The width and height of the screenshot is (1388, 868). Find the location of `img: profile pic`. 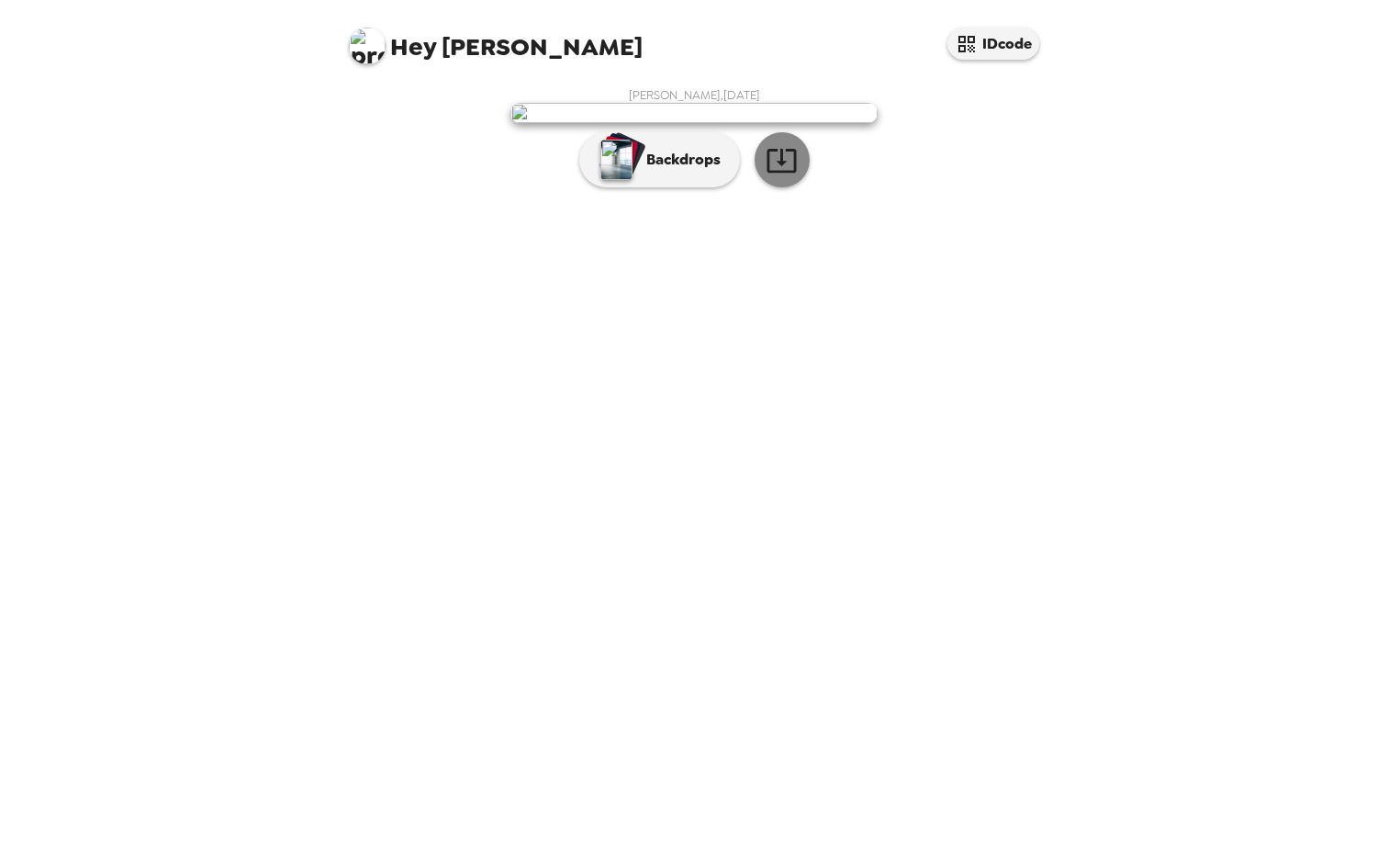

img: profile pic is located at coordinates (367, 45).